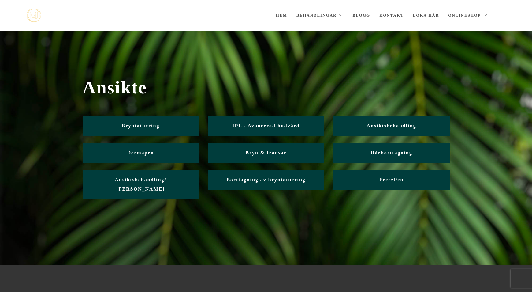 This screenshot has width=532, height=292. Describe the element at coordinates (392, 126) in the screenshot. I see `a: Ansiktsbehandling` at that location.